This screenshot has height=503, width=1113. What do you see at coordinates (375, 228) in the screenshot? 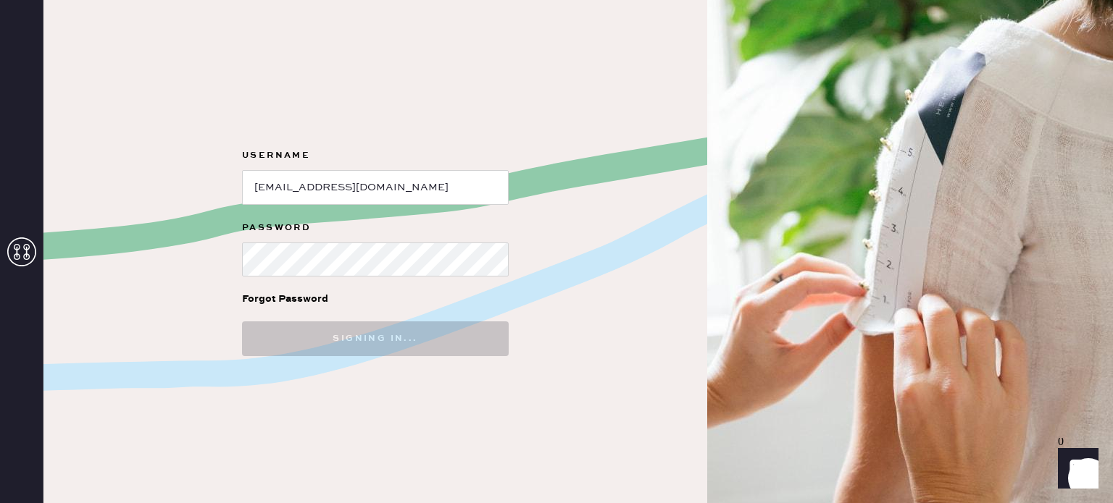
I see `label: Password` at bounding box center [375, 228].